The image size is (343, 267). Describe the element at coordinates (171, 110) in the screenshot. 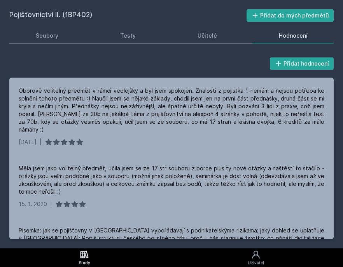

I see `div: Oborově volitelný předmět v rámci vedlejšky a byl jsem spokojen. Znalosti z pojistka 1 nemám a ne...` at that location.